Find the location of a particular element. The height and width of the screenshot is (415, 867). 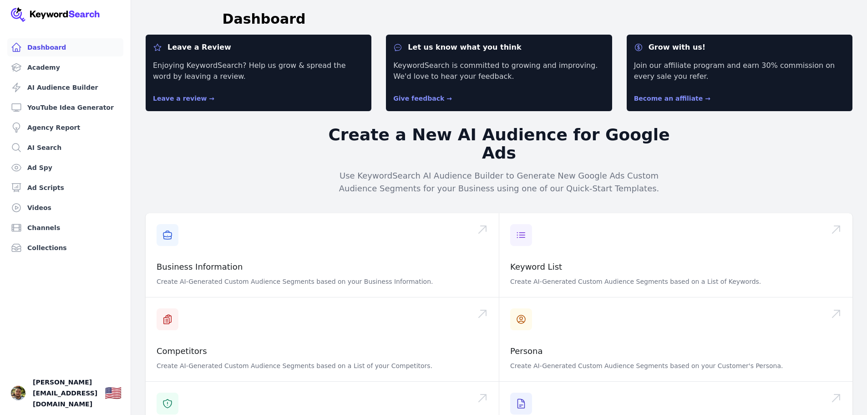

p: KeywordSearch is committed to growing and improving. We'd love to hear your feedback. is located at coordinates (499, 71).